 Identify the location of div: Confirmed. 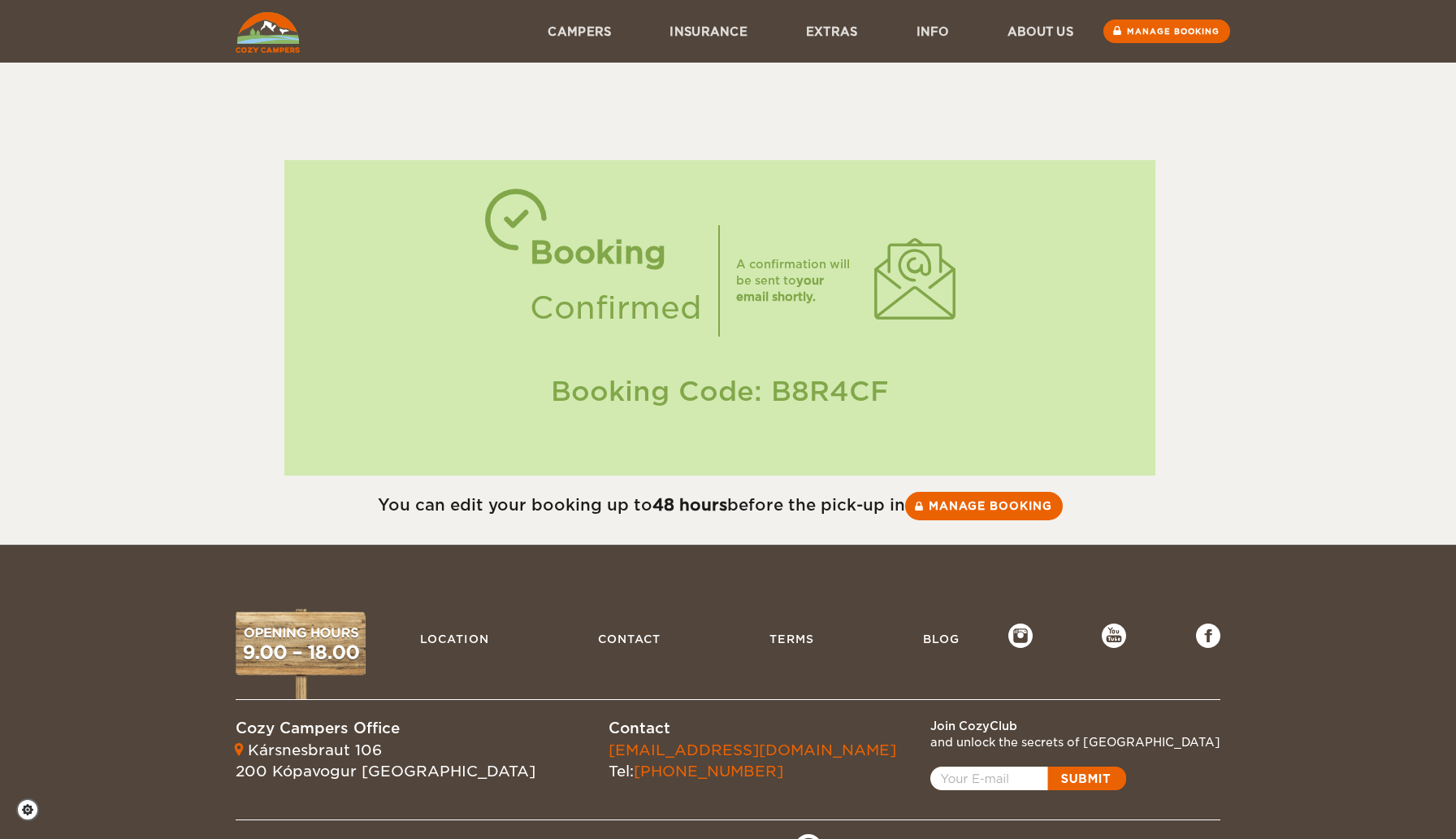
(616, 308).